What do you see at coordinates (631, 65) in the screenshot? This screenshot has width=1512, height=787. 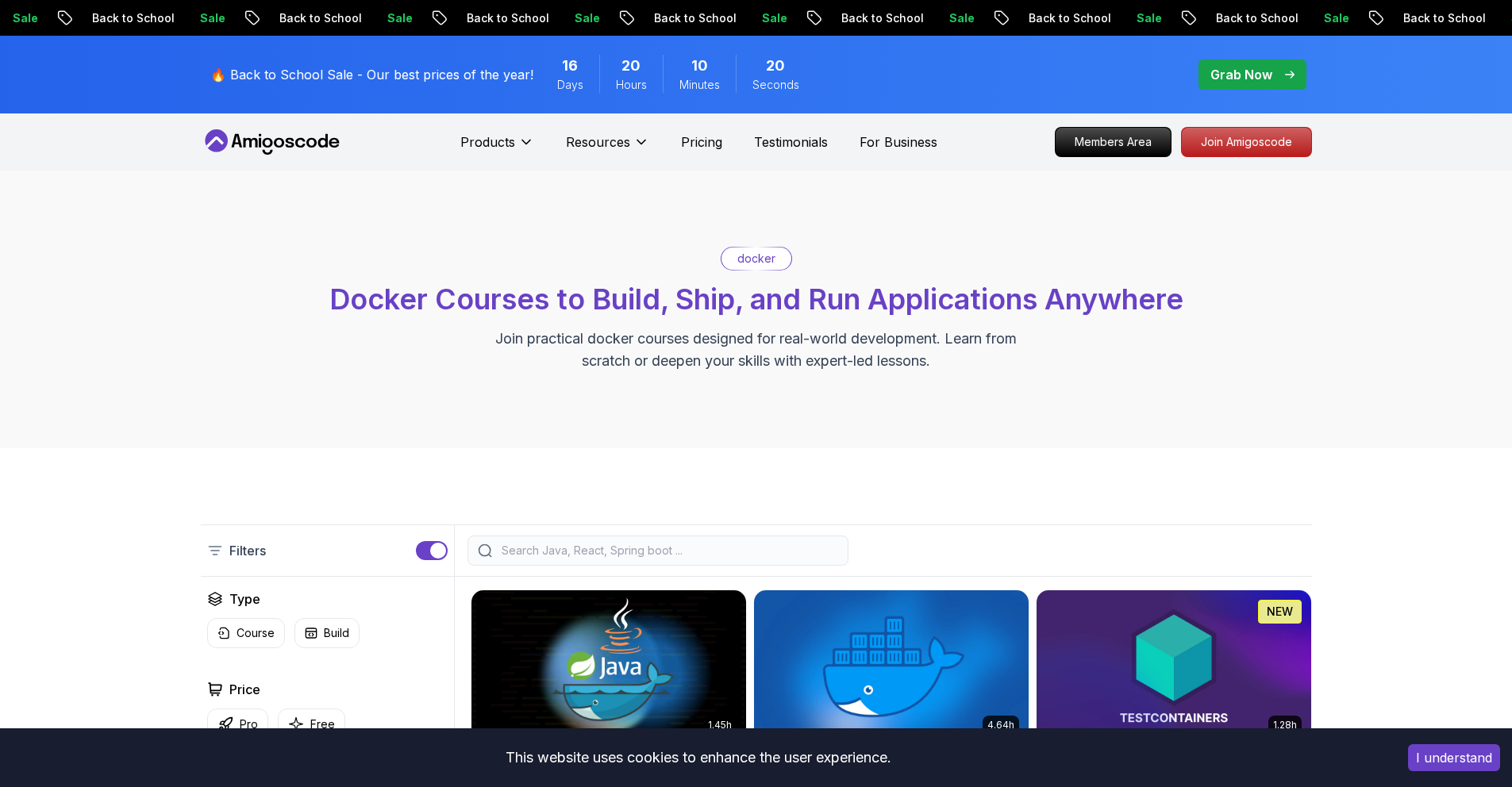 I see `span: 20 Hours` at bounding box center [631, 65].